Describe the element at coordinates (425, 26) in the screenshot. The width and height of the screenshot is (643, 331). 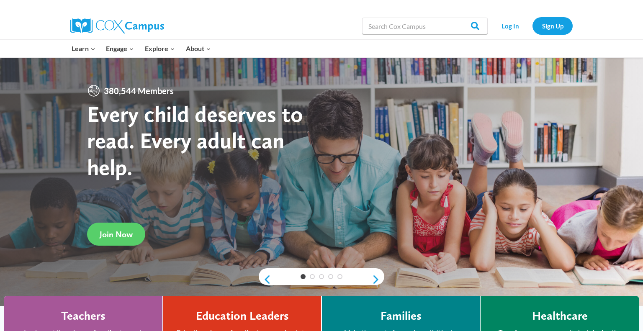
I see `input: Search Cox Campus` at that location.